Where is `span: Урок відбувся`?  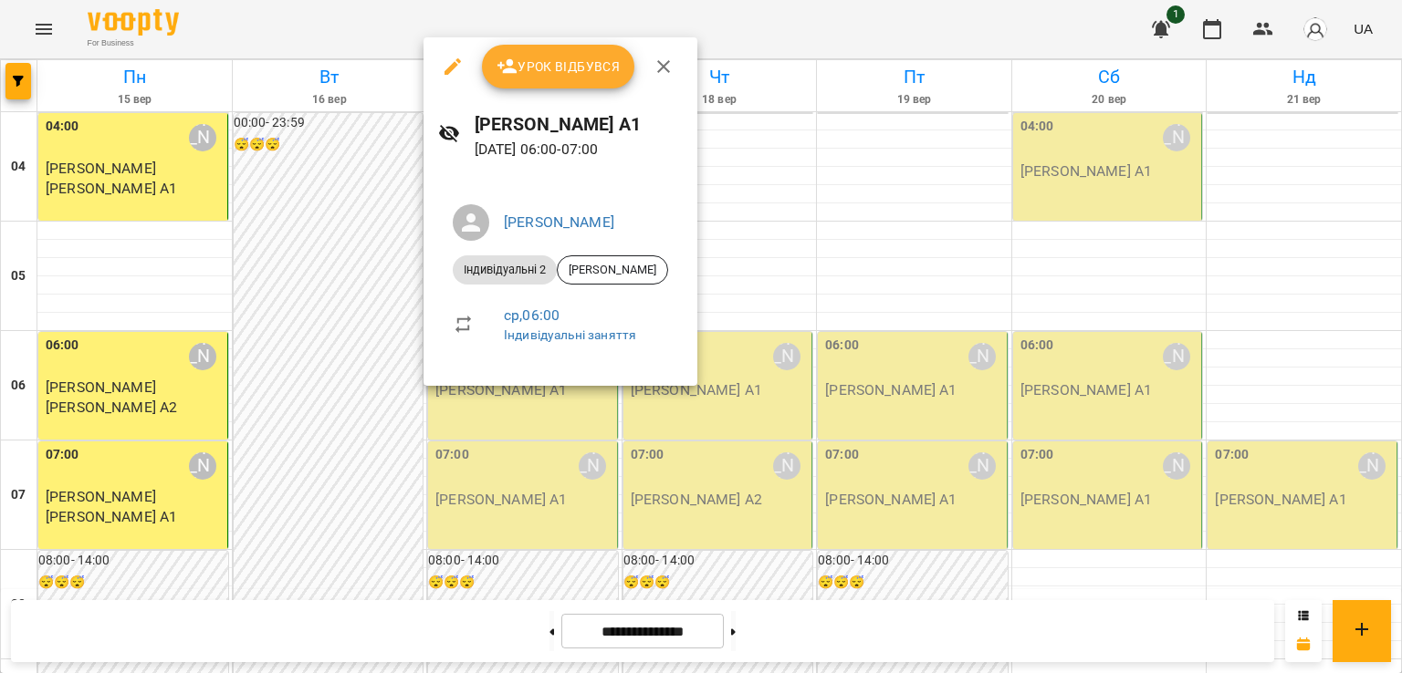
span: Урок відбувся is located at coordinates (559, 67).